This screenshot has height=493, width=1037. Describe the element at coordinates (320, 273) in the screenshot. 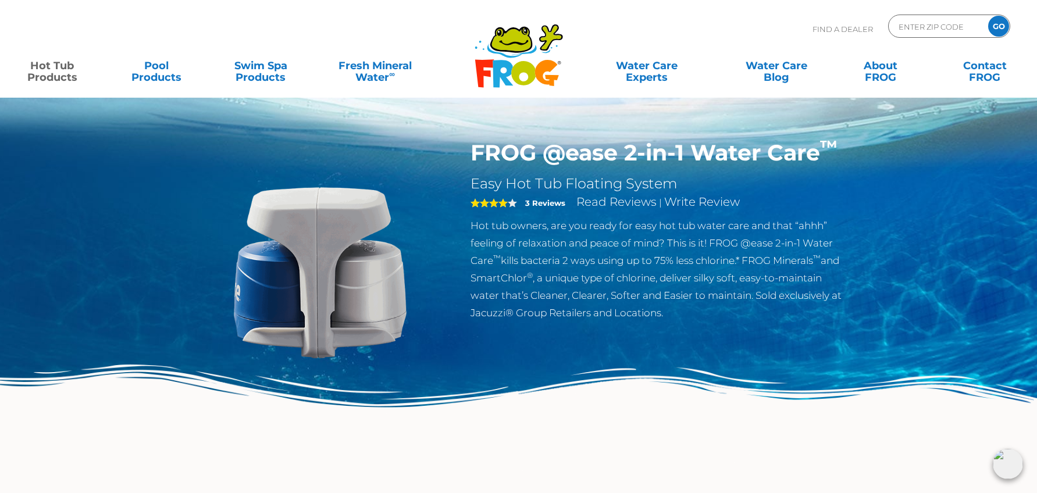

I see `img: @ease-2-in-1-Holder-v2.png` at that location.